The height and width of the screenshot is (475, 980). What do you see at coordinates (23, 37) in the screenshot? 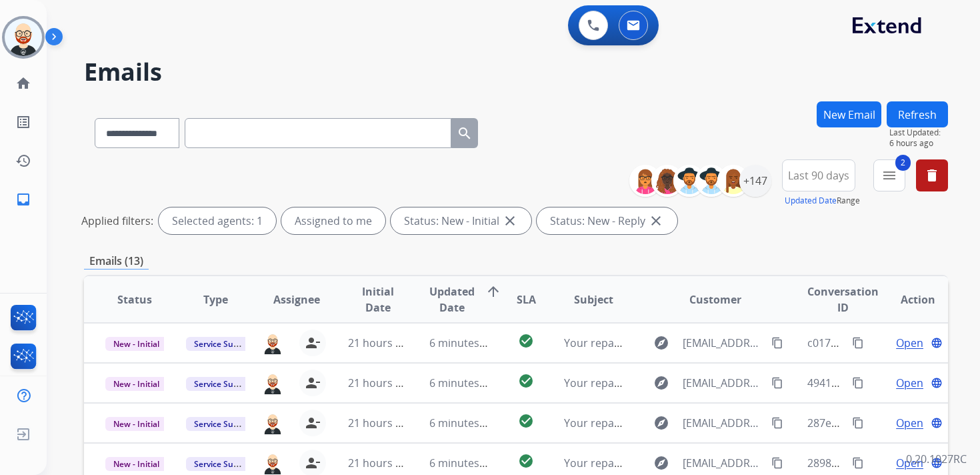
I see `img: avatar` at bounding box center [23, 37].